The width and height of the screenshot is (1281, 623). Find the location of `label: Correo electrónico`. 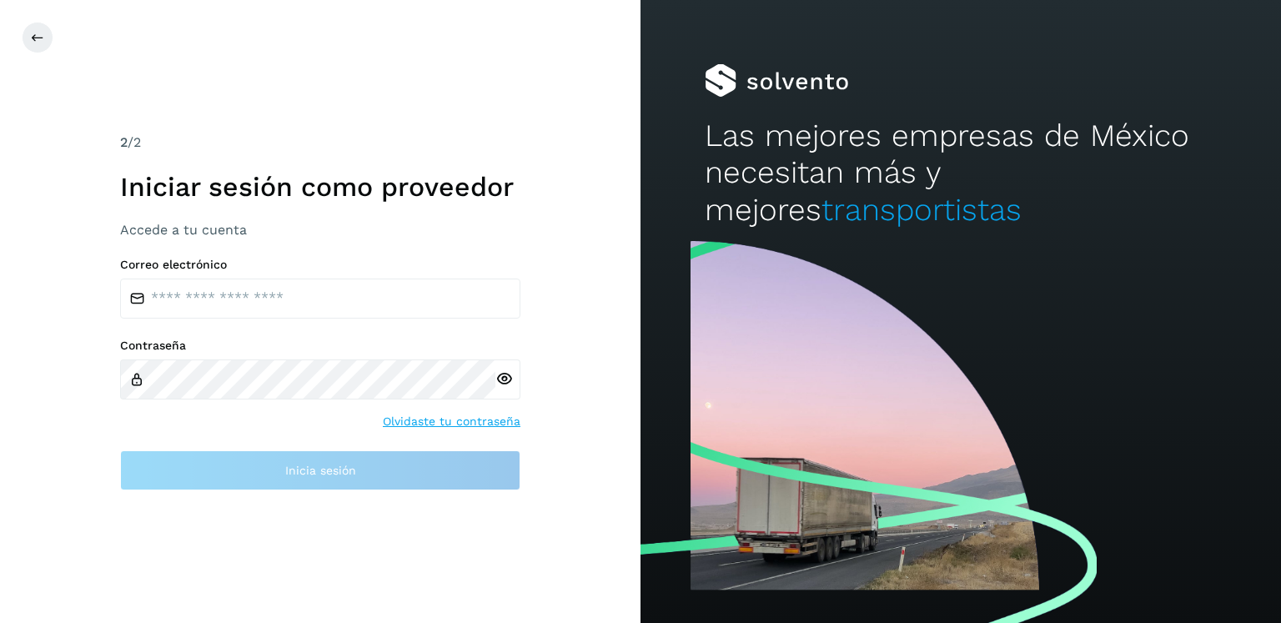

label: Correo electrónico is located at coordinates (320, 264).